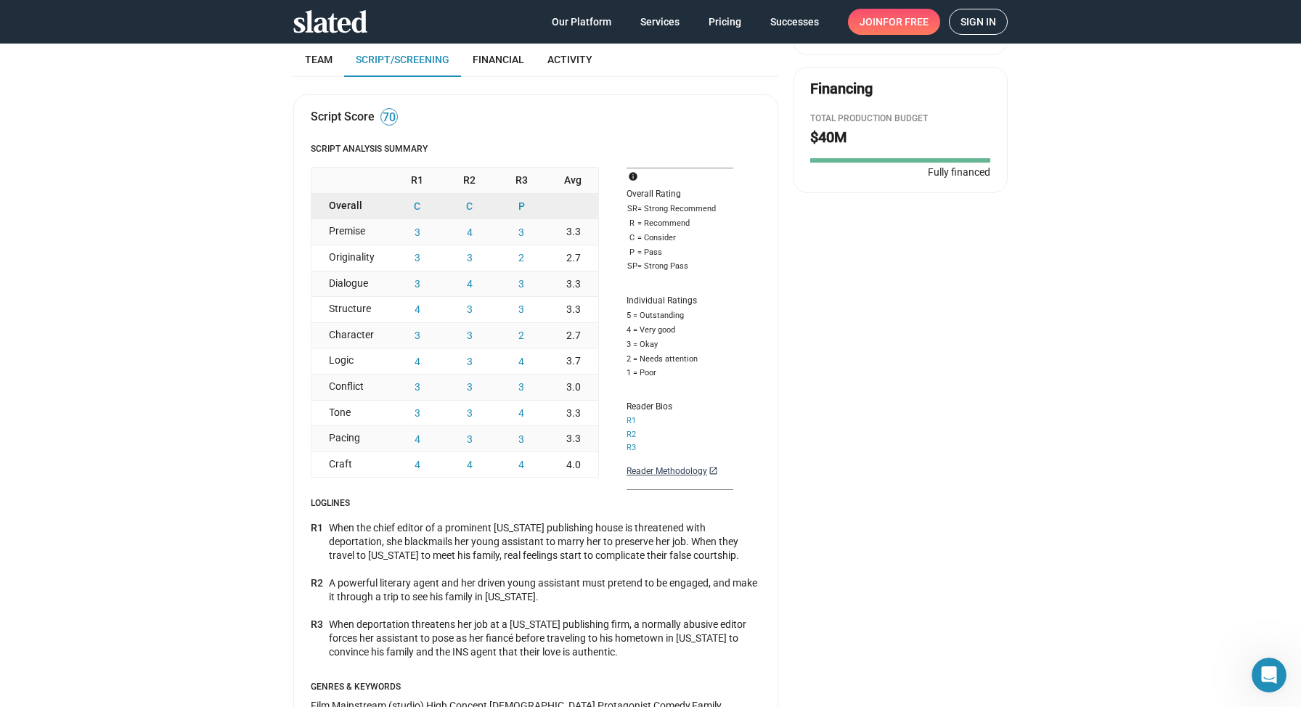 The image size is (1301, 707). Describe the element at coordinates (842, 89) in the screenshot. I see `div: Financing` at that location.